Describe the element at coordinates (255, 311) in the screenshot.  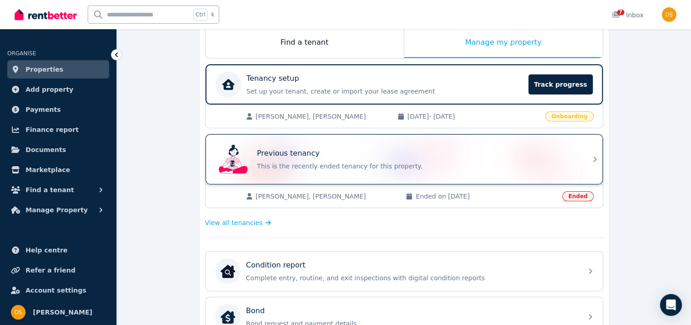
I see `p: Bond` at that location.